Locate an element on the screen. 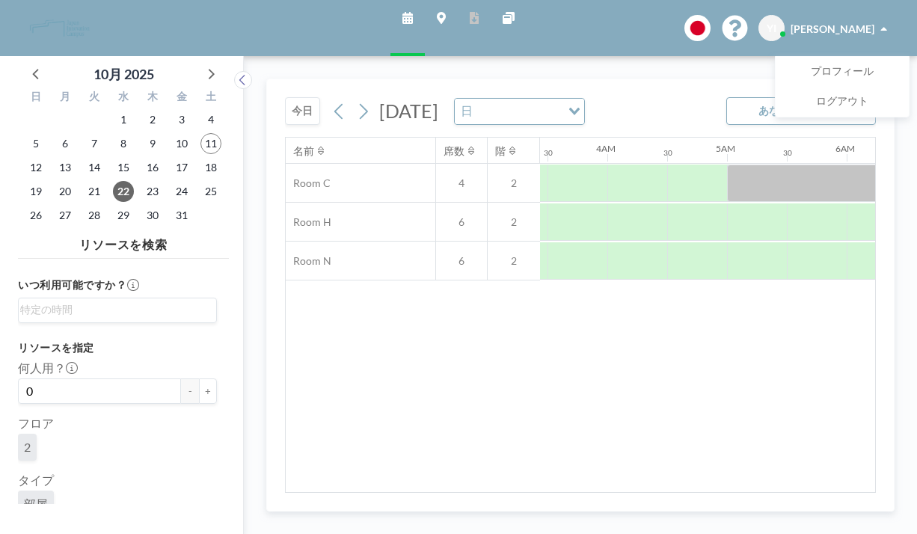 The image size is (917, 534). div: 6AM is located at coordinates (845, 148).